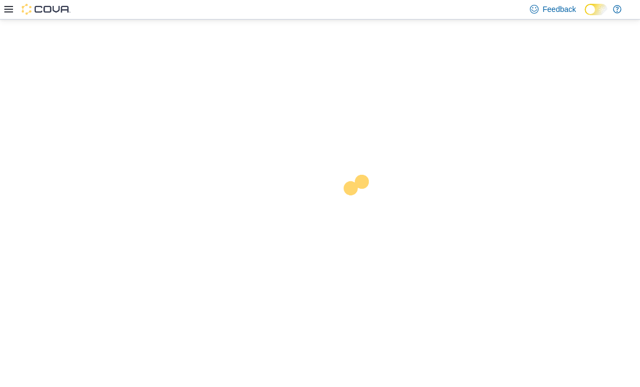 The image size is (640, 387). Describe the element at coordinates (596, 9) in the screenshot. I see `input: Dark Mode` at that location.